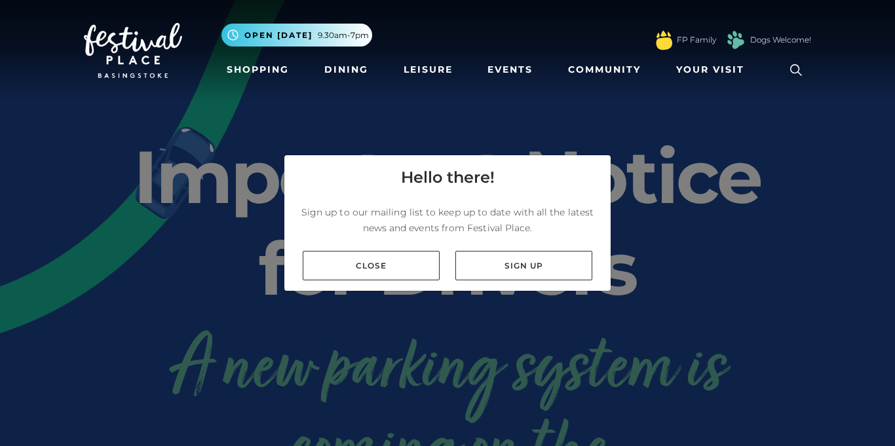 The height and width of the screenshot is (446, 895). Describe the element at coordinates (371, 265) in the screenshot. I see `a: Close` at that location.